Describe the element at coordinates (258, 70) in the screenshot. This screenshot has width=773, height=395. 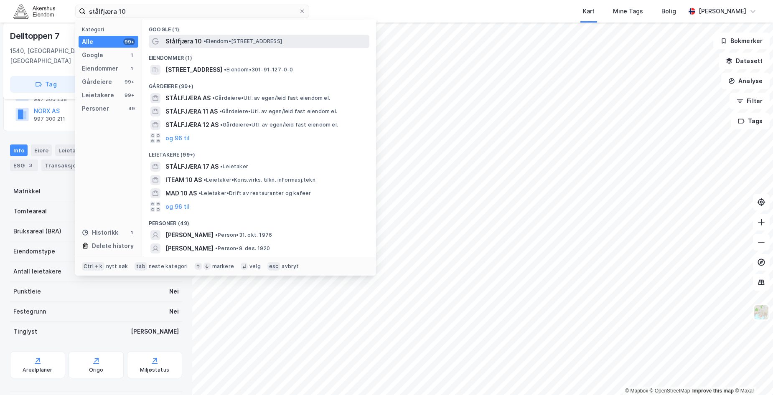
I see `span: Eiendom • 301-91-127-0-0` at that location.